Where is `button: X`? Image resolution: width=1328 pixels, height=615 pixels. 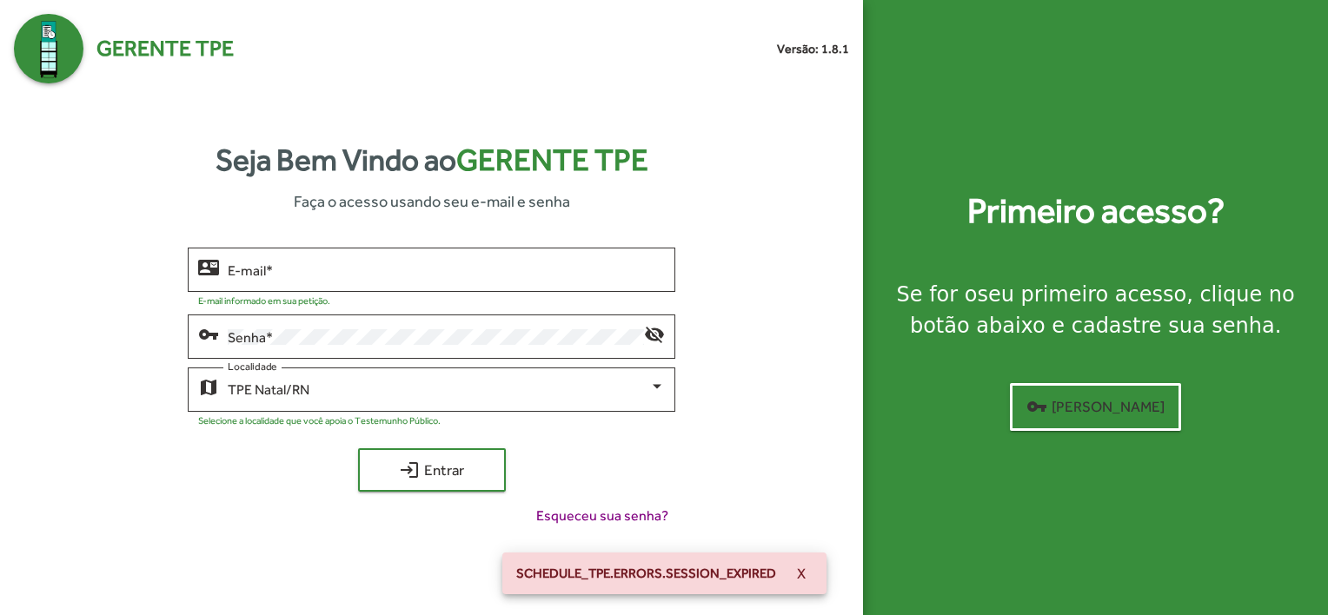 button: X is located at coordinates (801, 574).